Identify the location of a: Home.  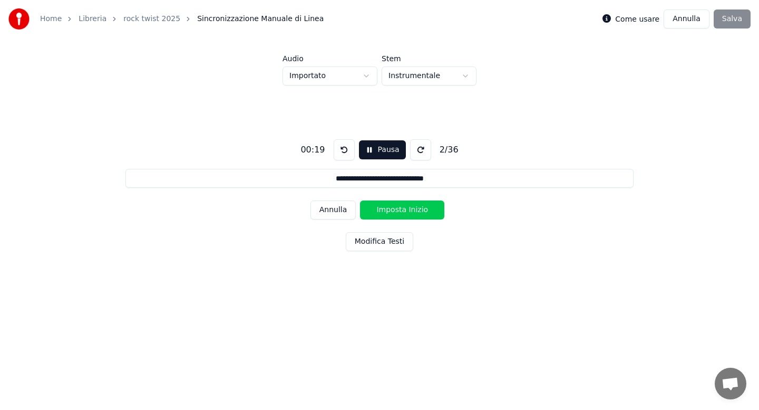
(51, 19).